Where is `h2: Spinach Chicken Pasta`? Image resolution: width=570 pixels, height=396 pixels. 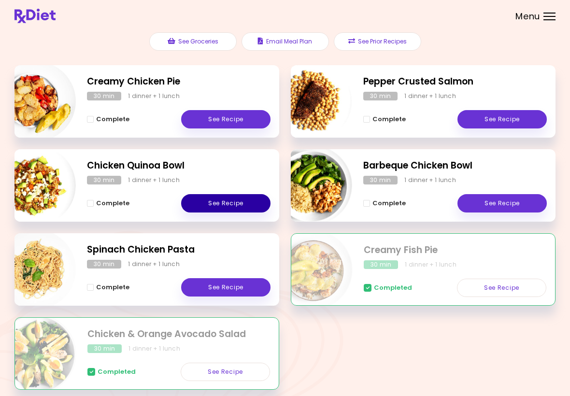 h2: Spinach Chicken Pasta is located at coordinates (179, 250).